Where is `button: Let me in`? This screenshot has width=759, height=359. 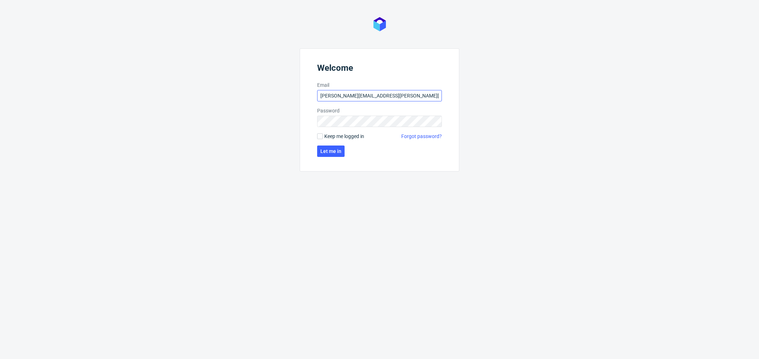
button: Let me in is located at coordinates (331, 151).